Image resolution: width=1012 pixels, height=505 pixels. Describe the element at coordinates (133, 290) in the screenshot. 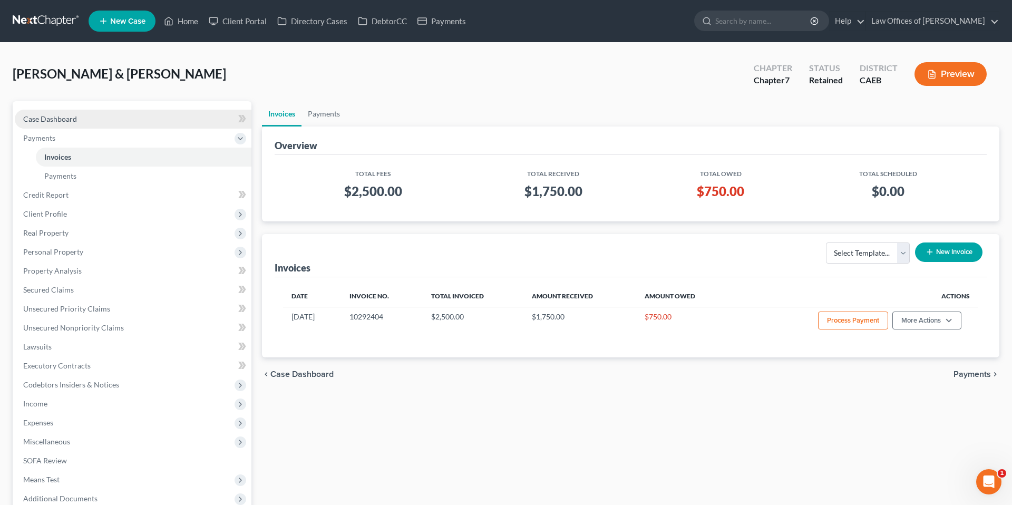

I see `a: Secured Claims` at that location.